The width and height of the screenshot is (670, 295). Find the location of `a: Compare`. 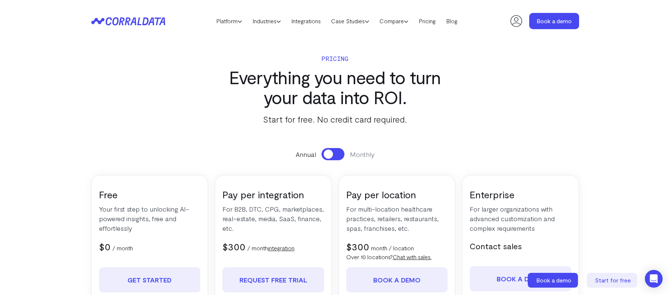

a: Compare is located at coordinates (394, 21).